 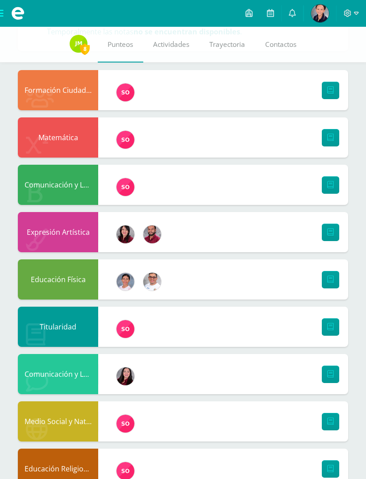 I want to click on a: Trayectoria, so click(x=227, y=45).